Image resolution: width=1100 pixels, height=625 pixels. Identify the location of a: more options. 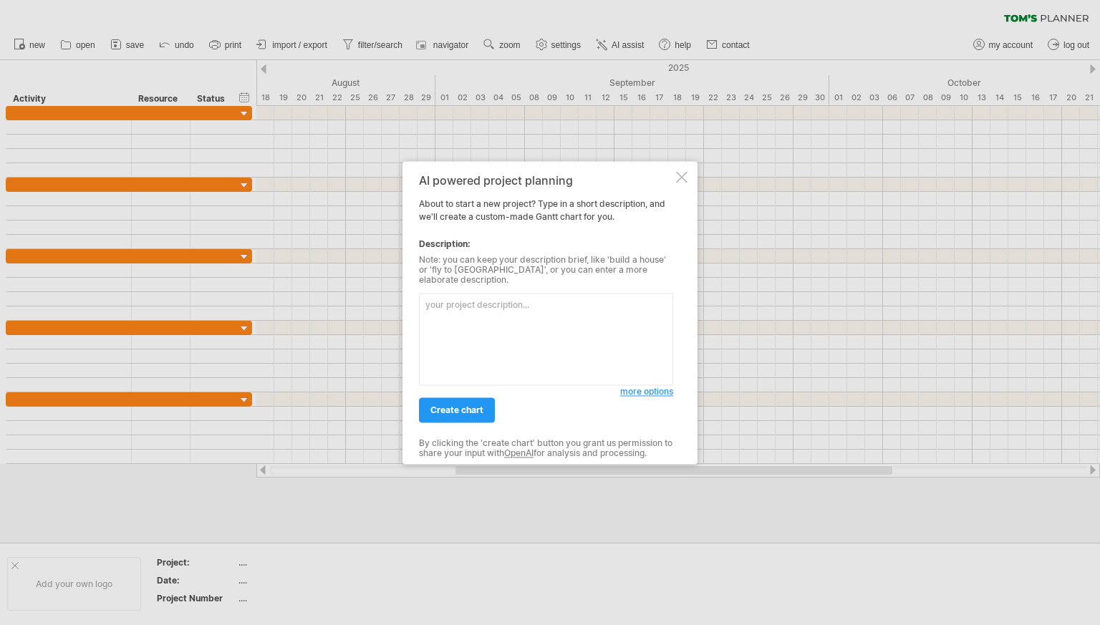
(647, 392).